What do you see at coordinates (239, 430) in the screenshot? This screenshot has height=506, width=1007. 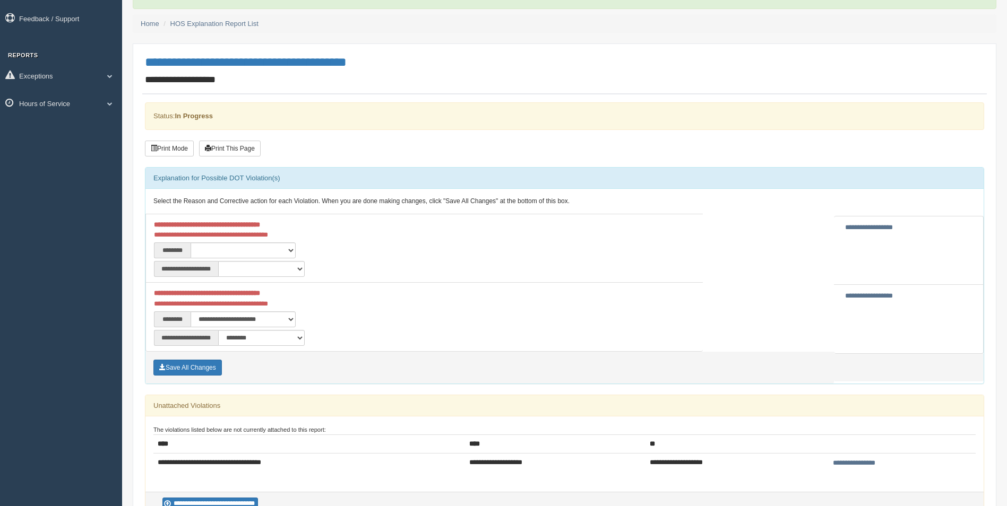 I see `small: The violations listed below are not currently attached to this report:` at bounding box center [239, 430].